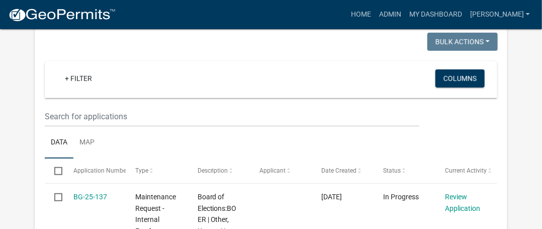 The width and height of the screenshot is (542, 229). What do you see at coordinates (436, 15) in the screenshot?
I see `a: My Dashboard` at bounding box center [436, 15].